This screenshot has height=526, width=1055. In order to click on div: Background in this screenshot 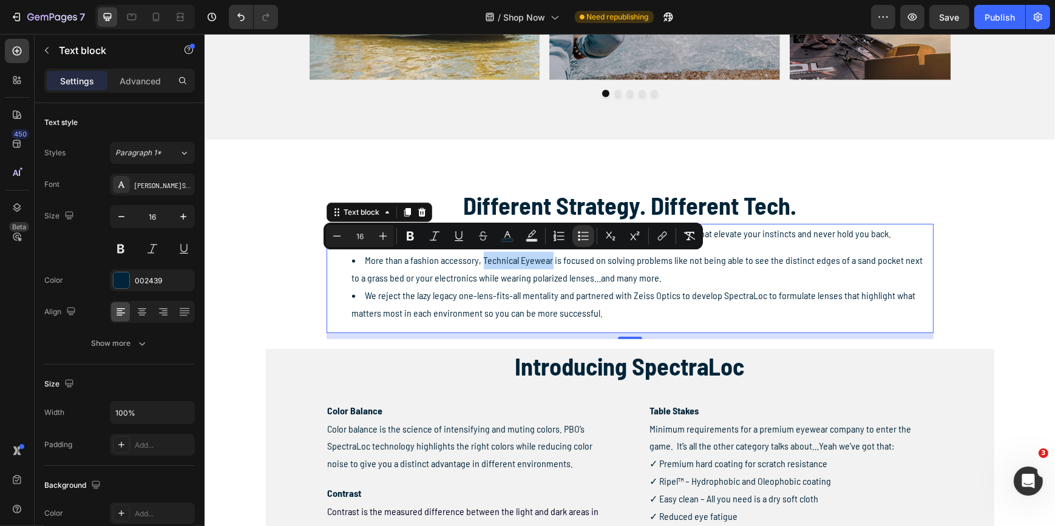, I will do `click(73, 486)`.